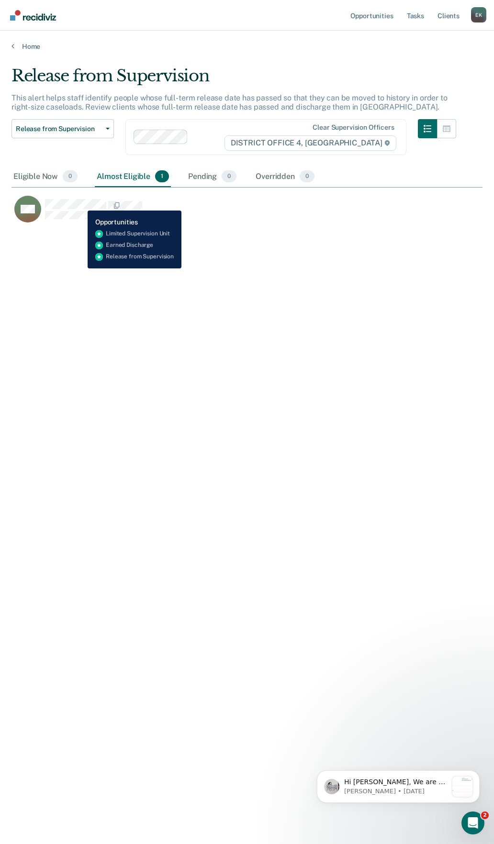 The width and height of the screenshot is (494, 844). I want to click on span: 2, so click(485, 815).